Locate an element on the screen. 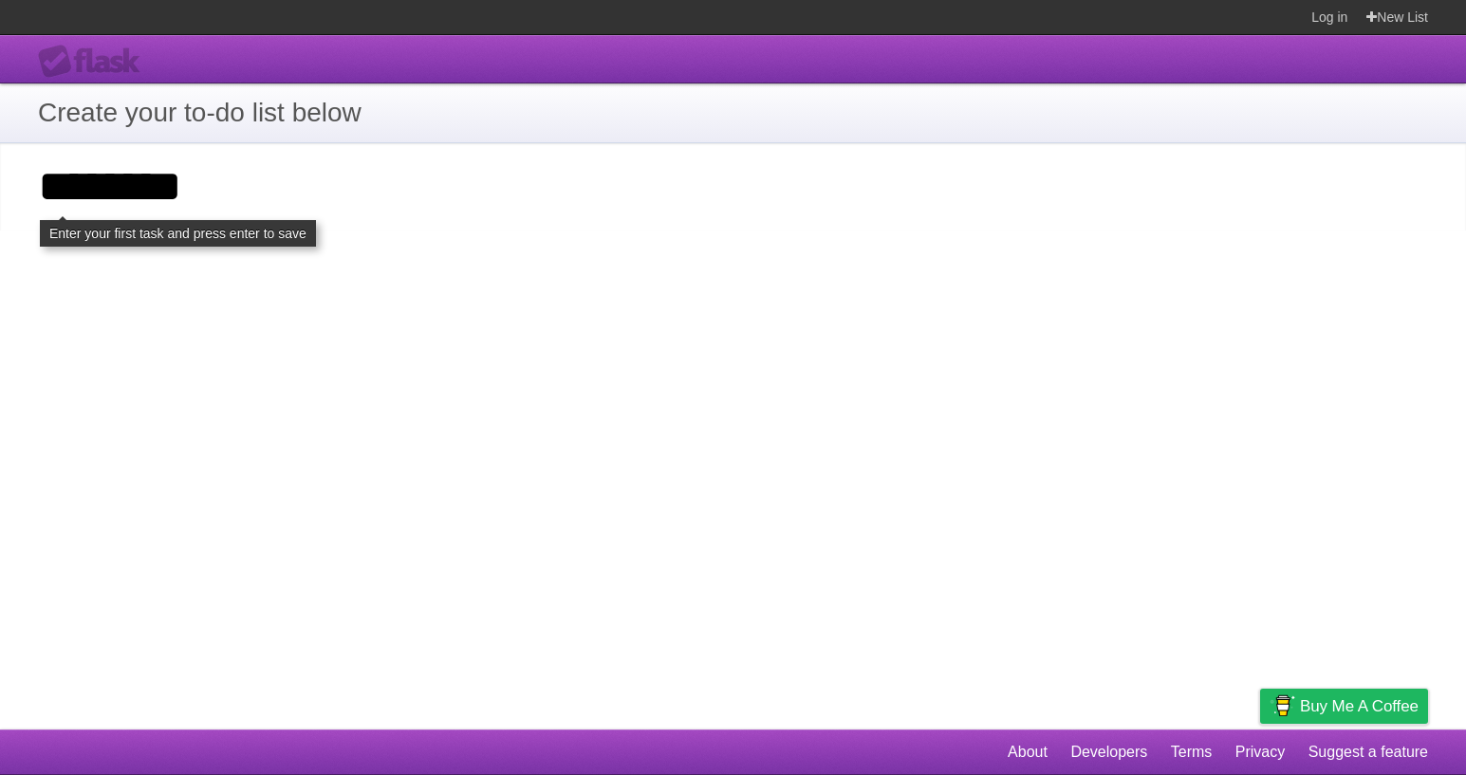 The image size is (1466, 775). span: Buy me a coffee is located at coordinates (1359, 706).